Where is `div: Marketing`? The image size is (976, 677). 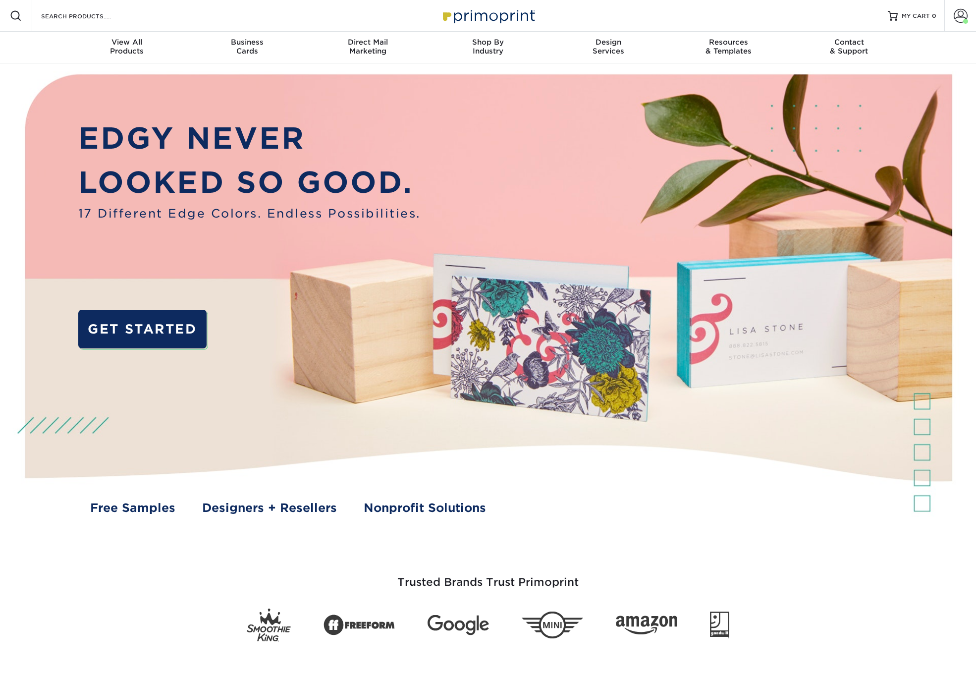 div: Marketing is located at coordinates (368, 47).